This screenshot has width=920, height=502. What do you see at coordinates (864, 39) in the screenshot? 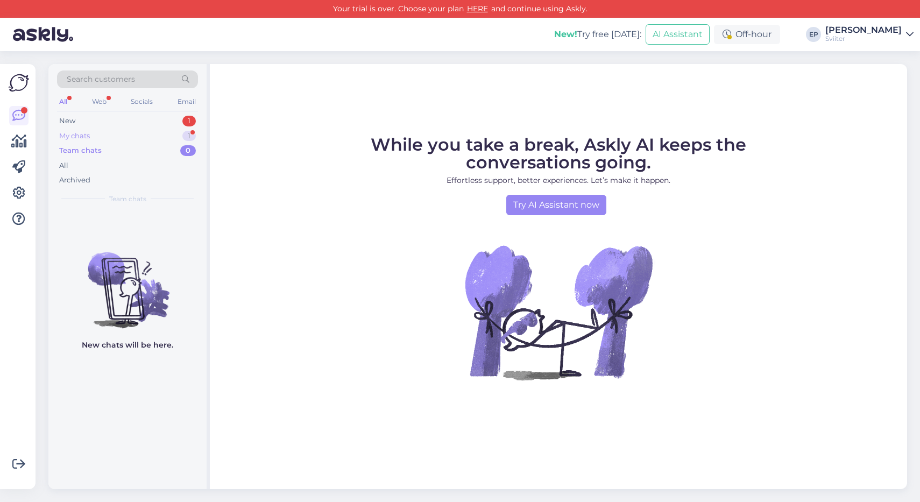
I see `div: Sviiter` at bounding box center [864, 39].